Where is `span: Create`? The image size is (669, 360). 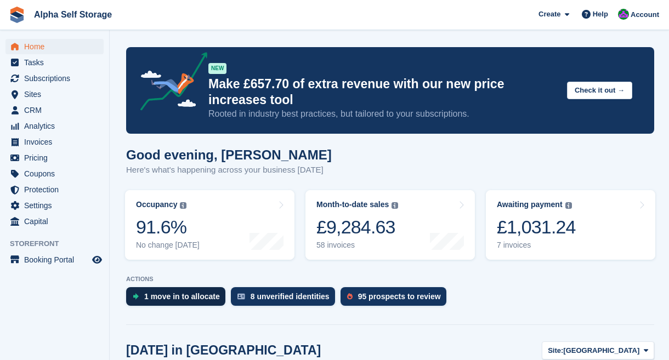 span: Create is located at coordinates (550, 14).